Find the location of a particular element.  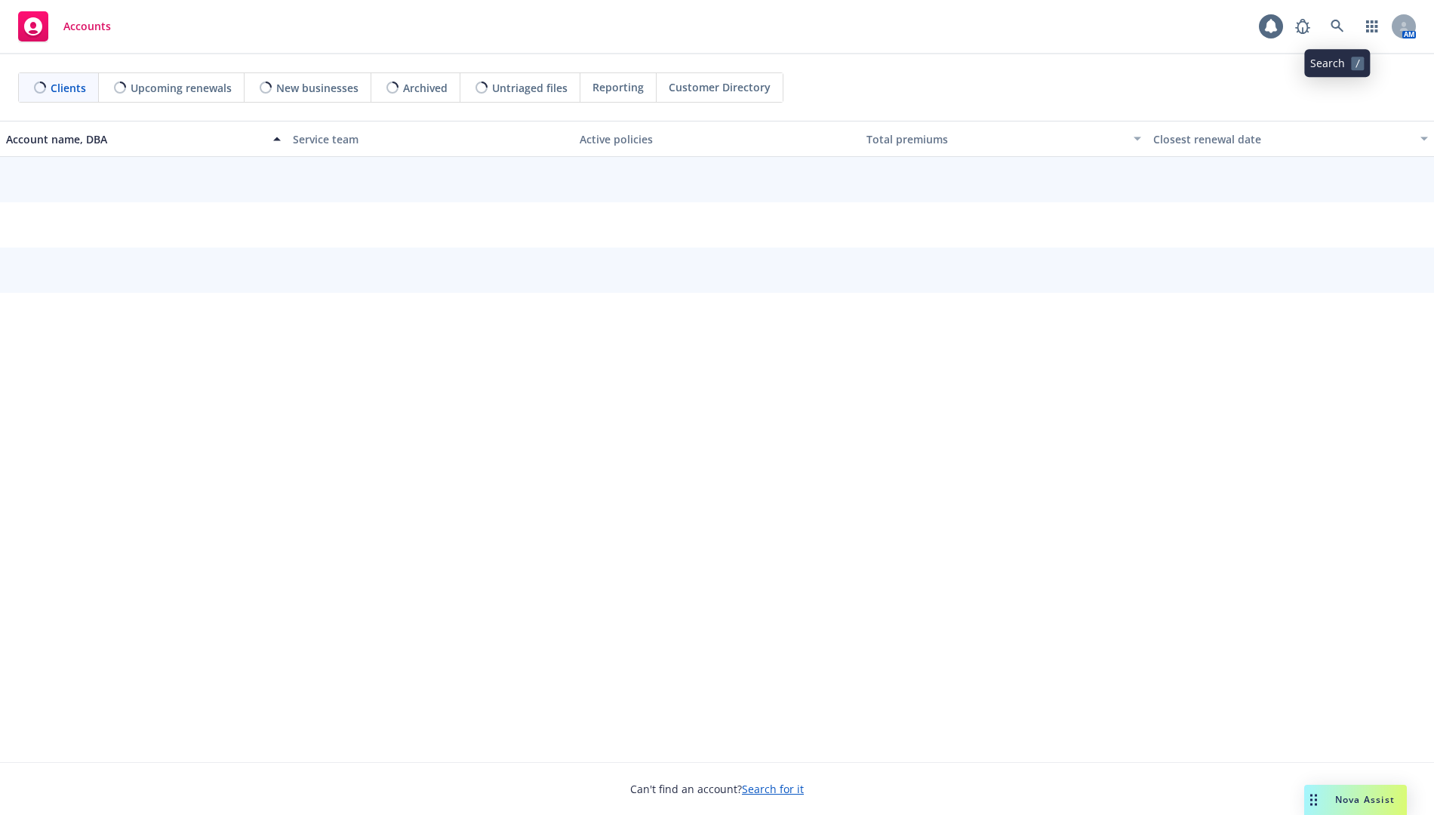

a: Switch app is located at coordinates (1372, 26).